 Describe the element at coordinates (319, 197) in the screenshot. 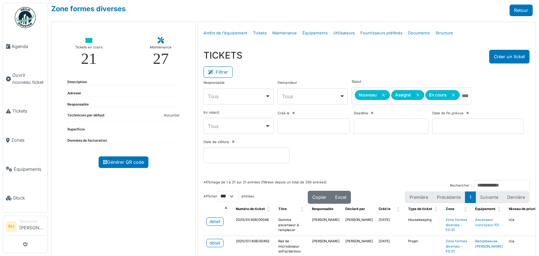

I see `button: Copier` at that location.